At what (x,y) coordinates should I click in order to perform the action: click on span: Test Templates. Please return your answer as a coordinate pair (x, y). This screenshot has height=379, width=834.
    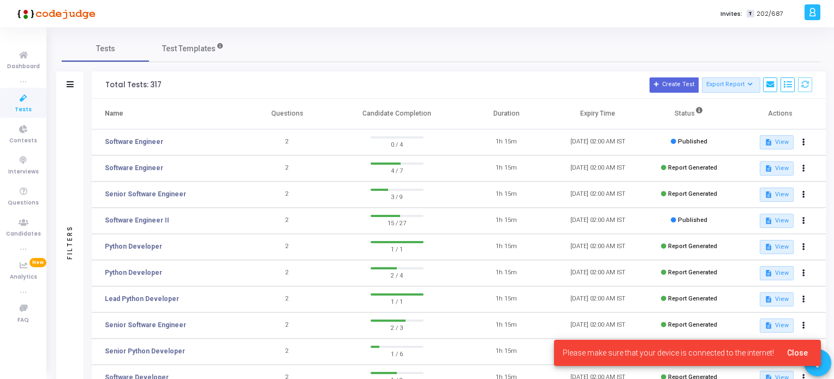
    Looking at the image, I should click on (189, 49).